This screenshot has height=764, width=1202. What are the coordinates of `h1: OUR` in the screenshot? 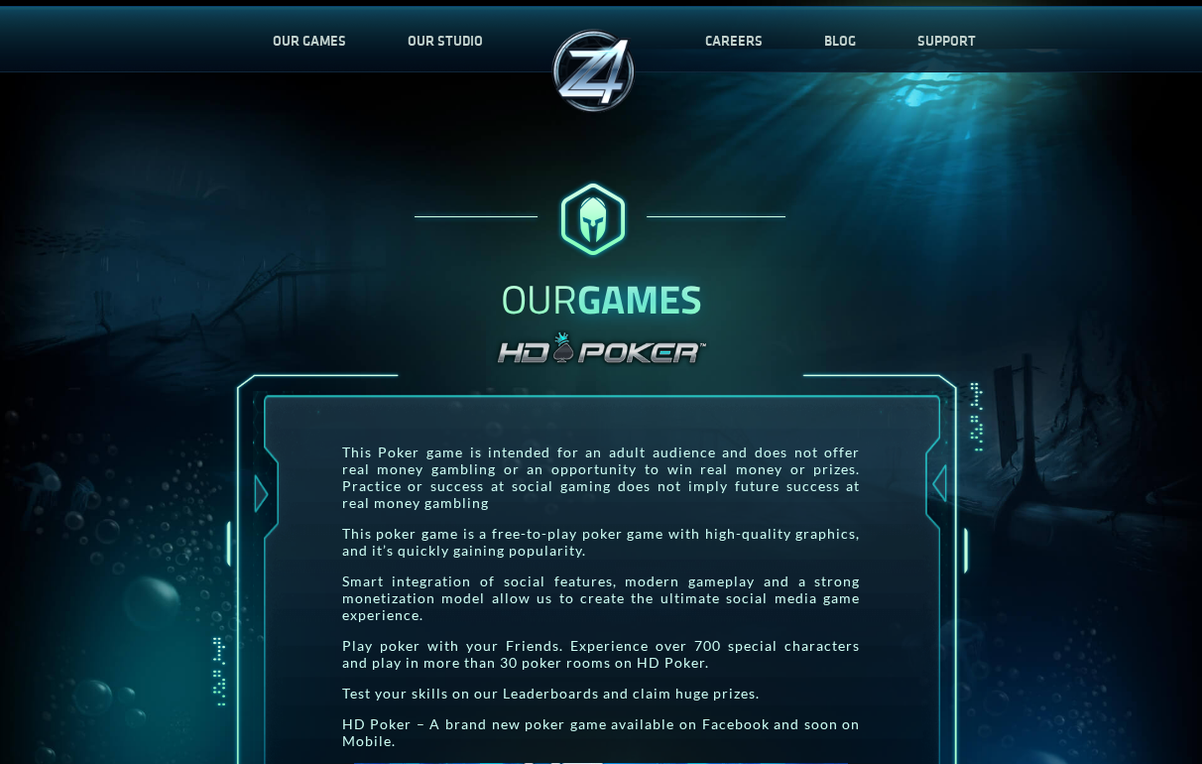 It's located at (601, 299).